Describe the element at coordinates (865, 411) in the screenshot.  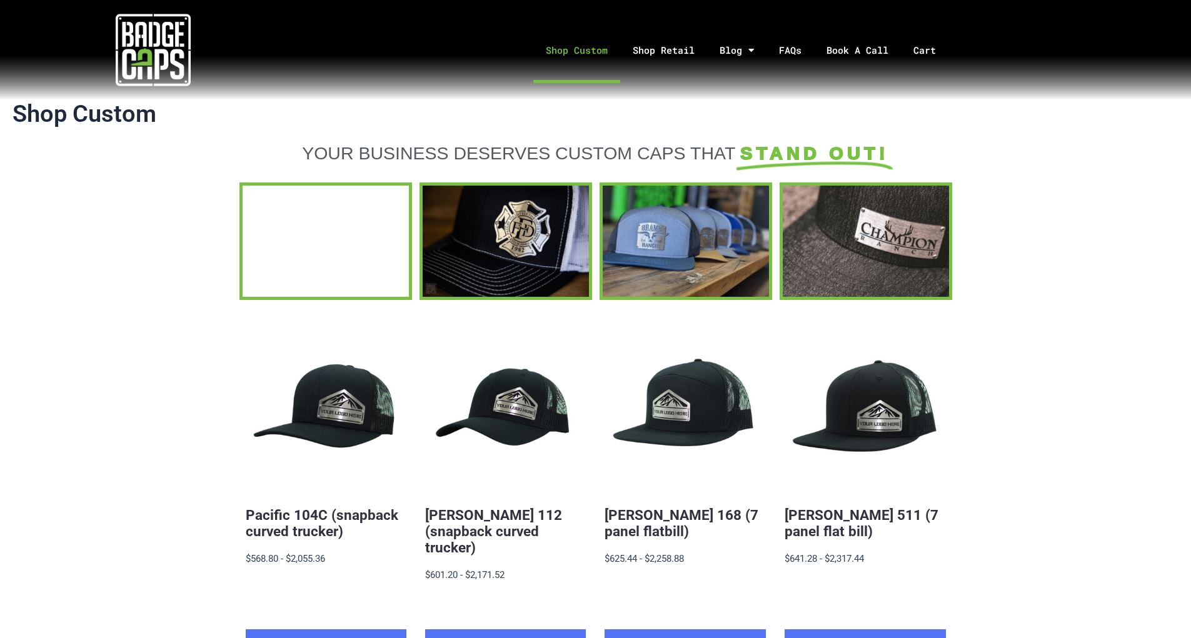
I see `button: BadgeCaps - Richardson 511` at that location.